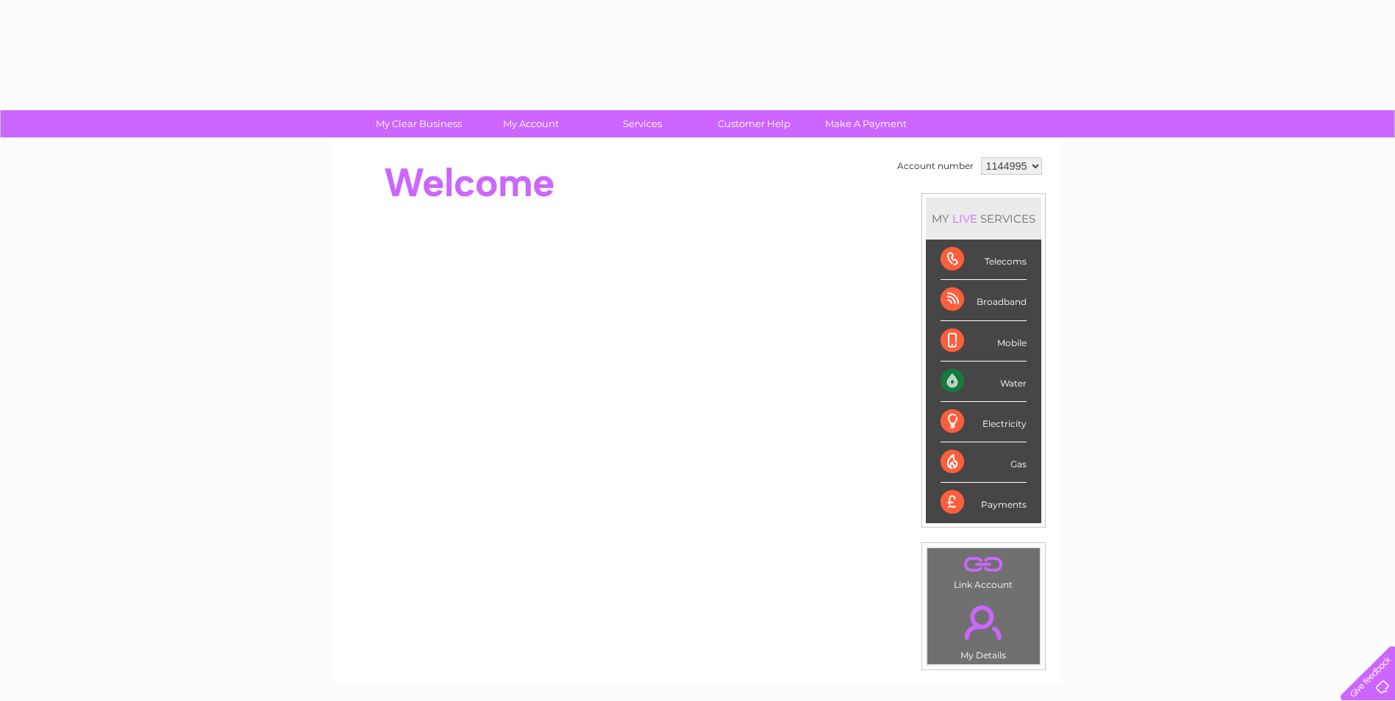 This screenshot has height=701, width=1395. Describe the element at coordinates (983, 422) in the screenshot. I see `div: Electricity` at that location.